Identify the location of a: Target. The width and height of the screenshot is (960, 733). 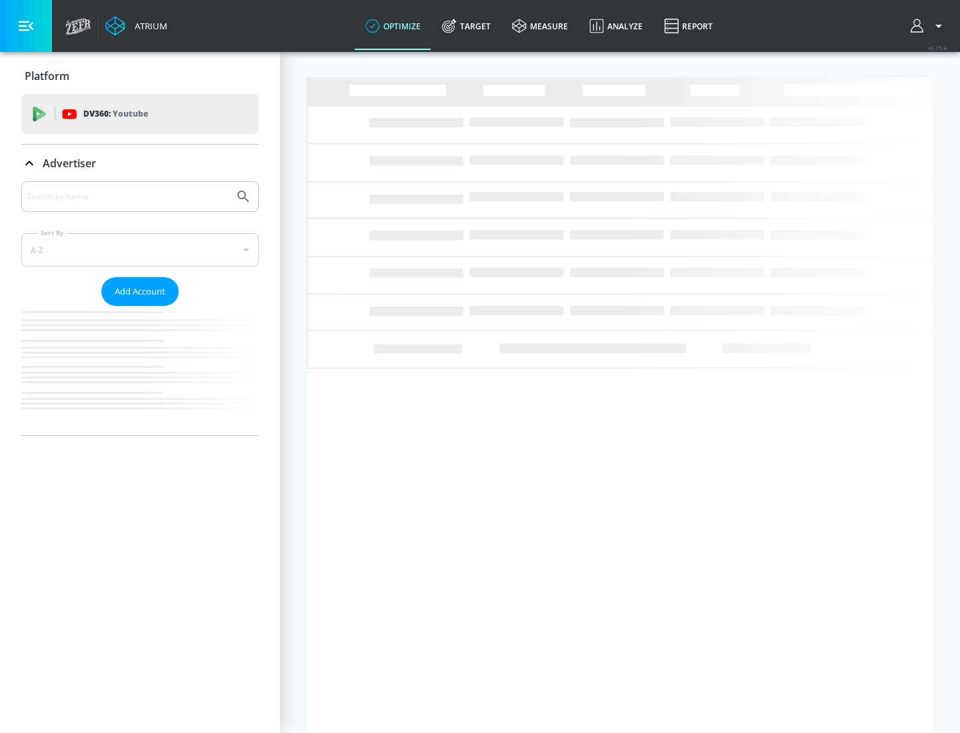
(466, 26).